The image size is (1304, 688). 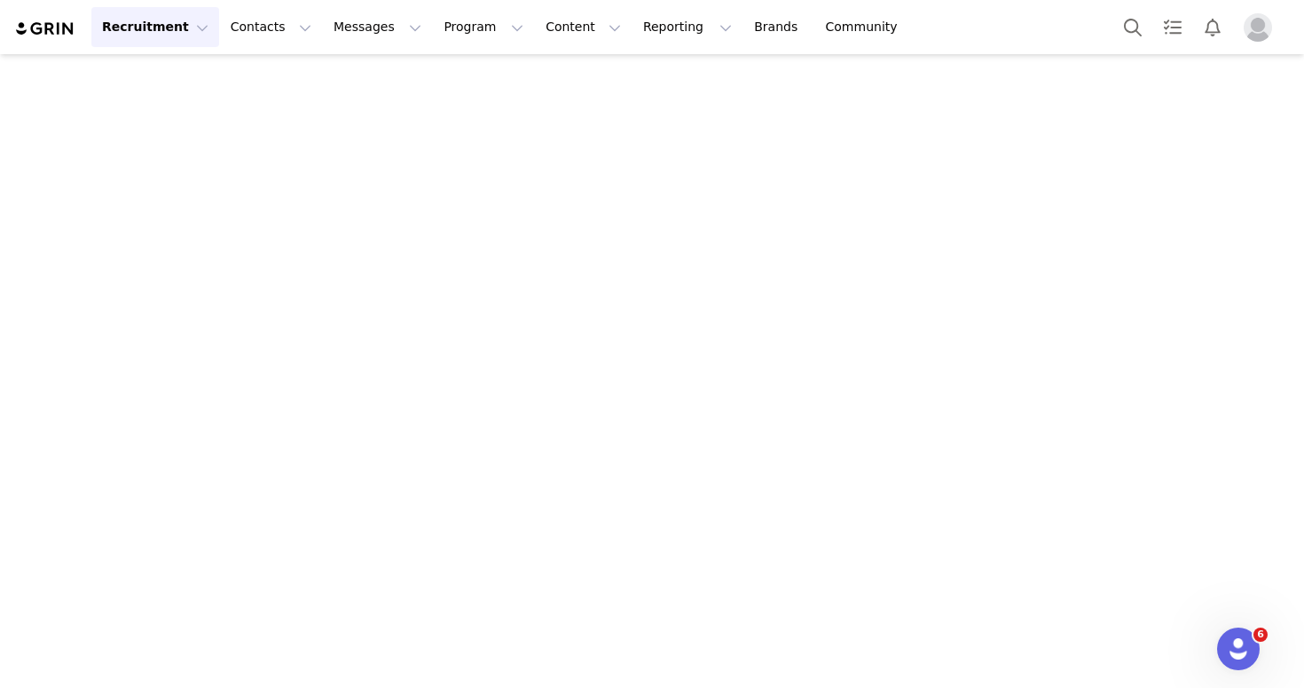 What do you see at coordinates (484, 27) in the screenshot?
I see `button: Program` at bounding box center [484, 27].